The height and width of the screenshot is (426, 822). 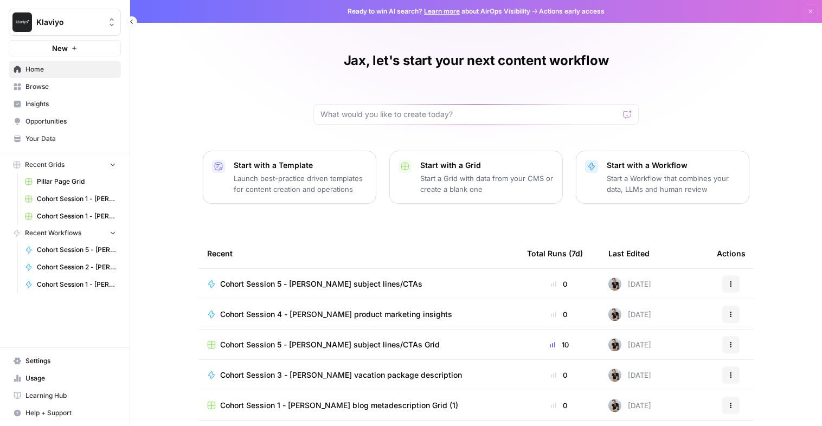 I want to click on div: Recent, so click(x=358, y=253).